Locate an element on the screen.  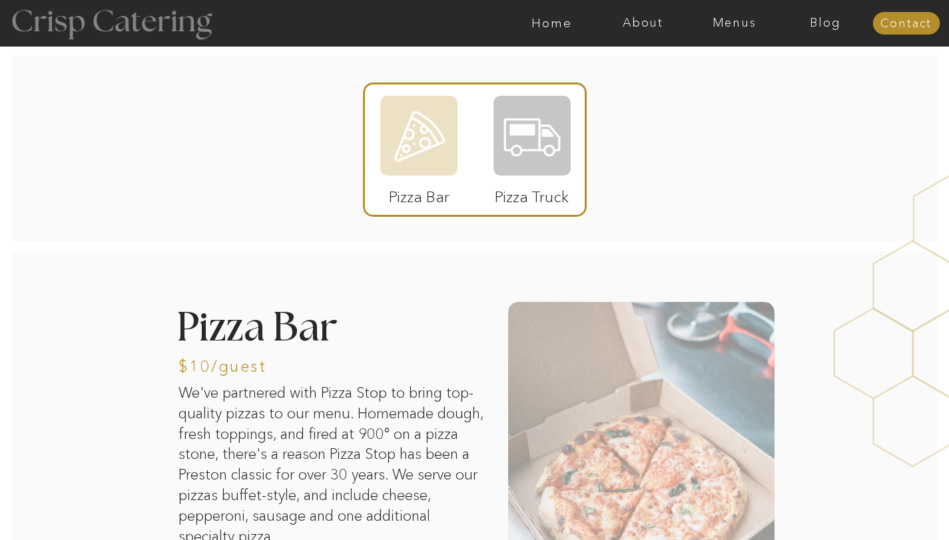
a: Menus is located at coordinates (734, 23).